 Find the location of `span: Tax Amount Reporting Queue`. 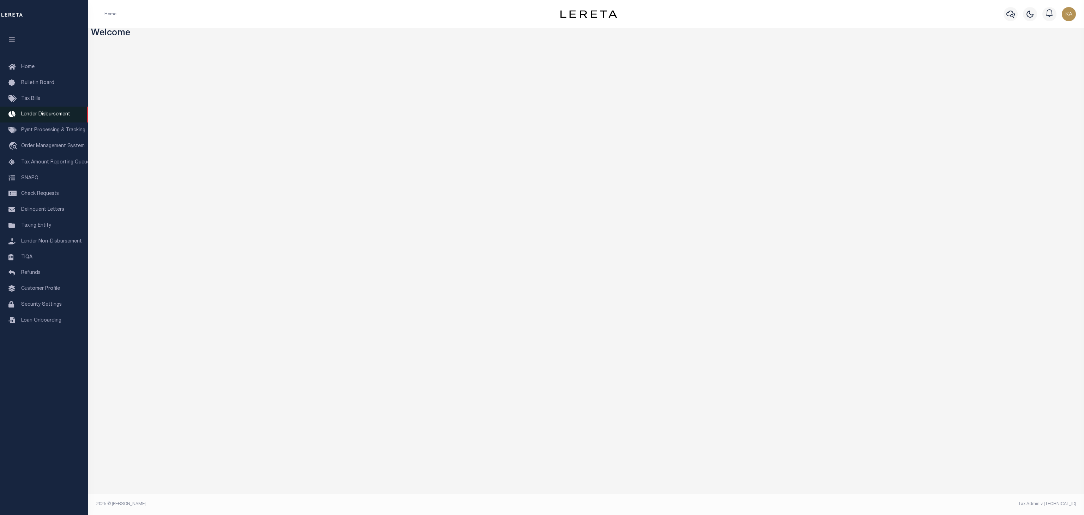

span: Tax Amount Reporting Queue is located at coordinates (55, 162).